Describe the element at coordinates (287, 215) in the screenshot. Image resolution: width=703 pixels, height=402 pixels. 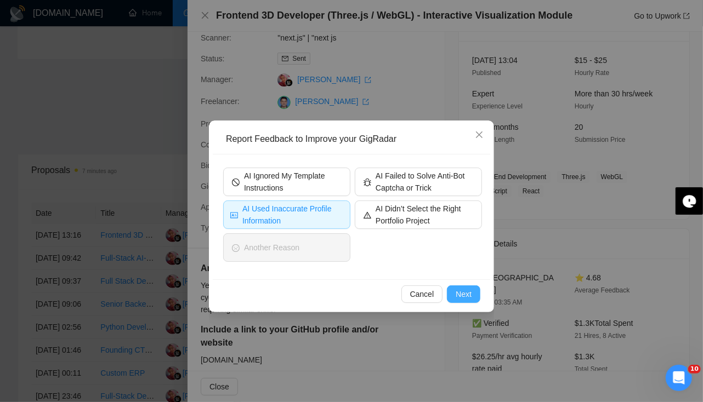
I see `button: idcardAI Used Inaccurate Profile Information` at that location.